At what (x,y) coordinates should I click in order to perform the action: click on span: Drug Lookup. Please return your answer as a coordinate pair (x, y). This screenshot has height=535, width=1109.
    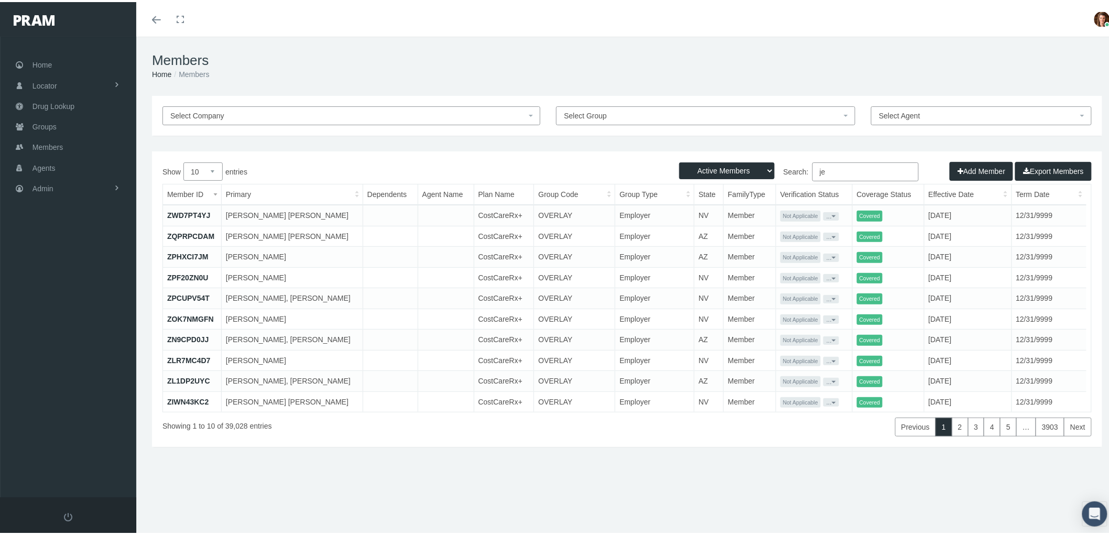
    Looking at the image, I should click on (53, 104).